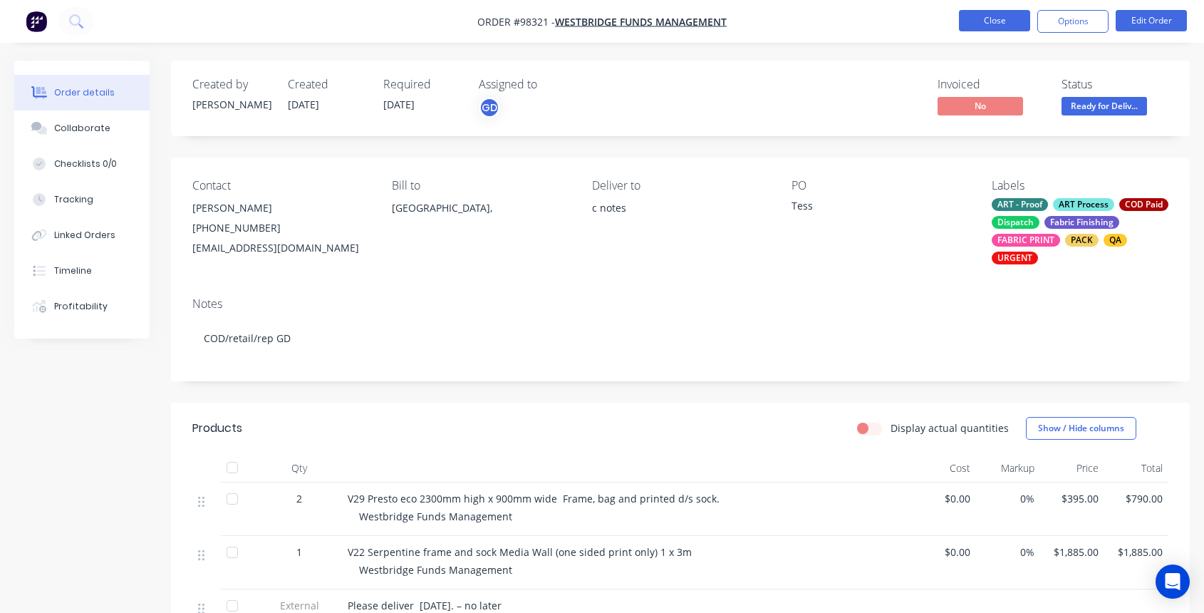 Image resolution: width=1204 pixels, height=613 pixels. Describe the element at coordinates (1072, 498) in the screenshot. I see `span: $395.00` at that location.